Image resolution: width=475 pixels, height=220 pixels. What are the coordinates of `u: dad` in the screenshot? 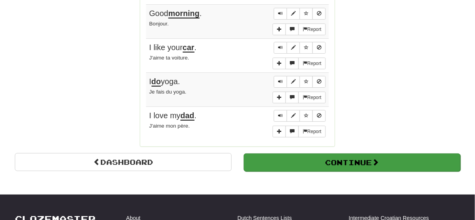 It's located at (188, 116).